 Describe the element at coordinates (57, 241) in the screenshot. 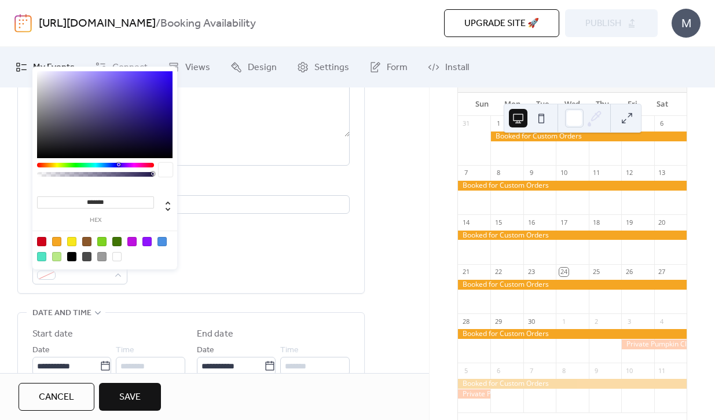

I see `div: #F5A623` at that location.